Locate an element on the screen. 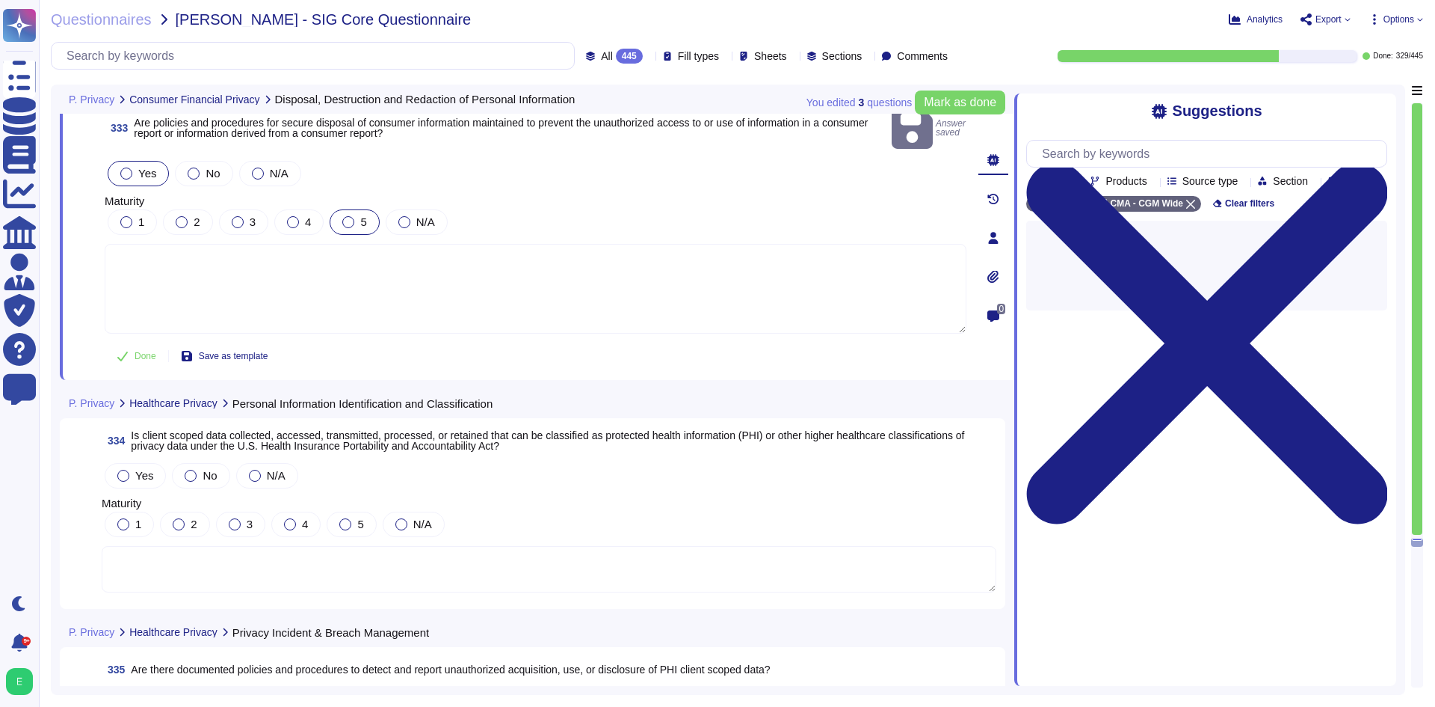  span: All is located at coordinates (607, 56).